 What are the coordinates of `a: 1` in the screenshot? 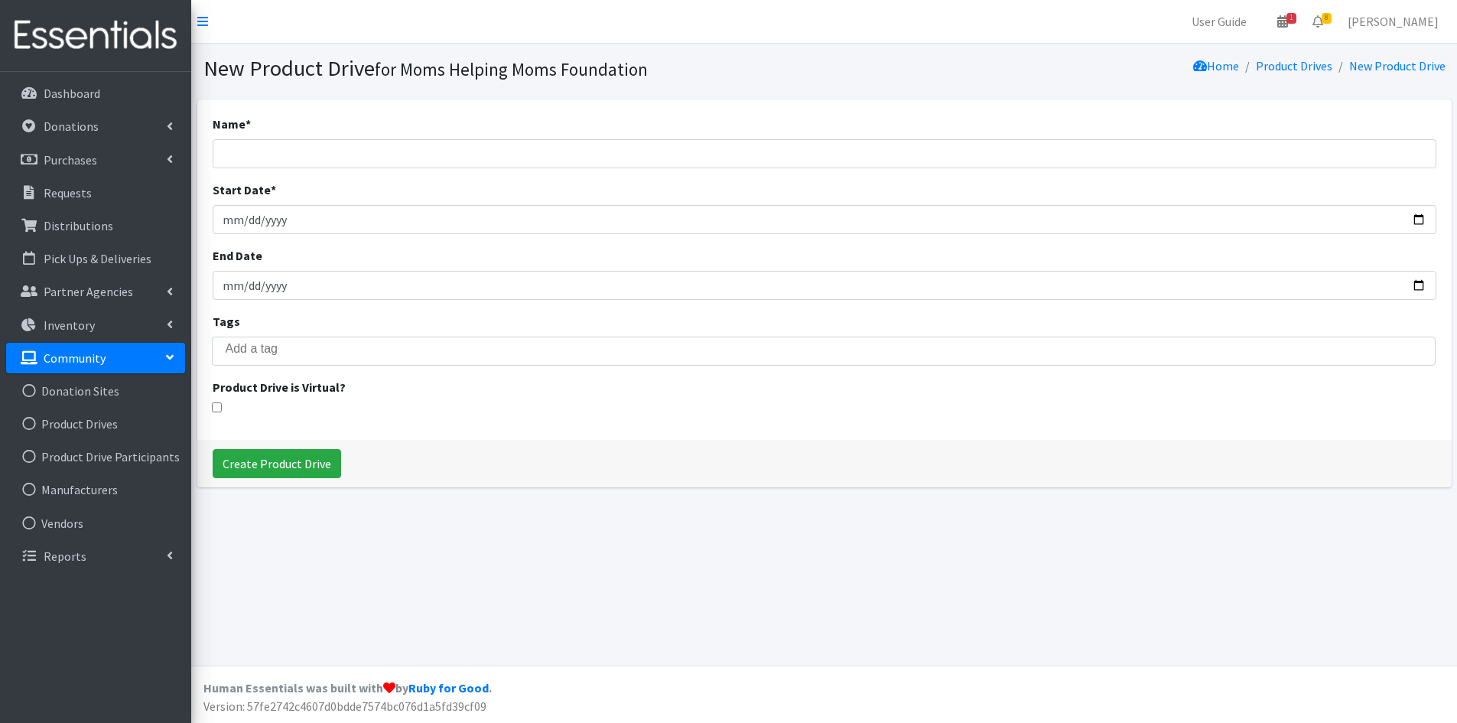 It's located at (1282, 21).